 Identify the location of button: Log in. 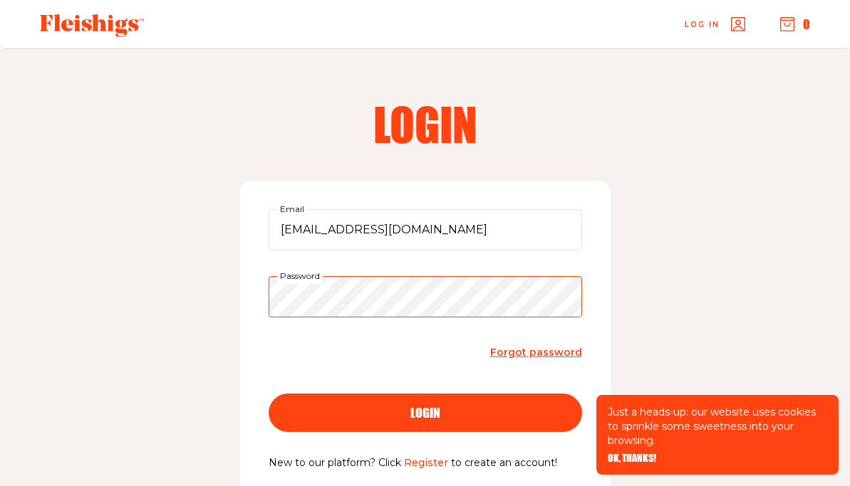
(714, 24).